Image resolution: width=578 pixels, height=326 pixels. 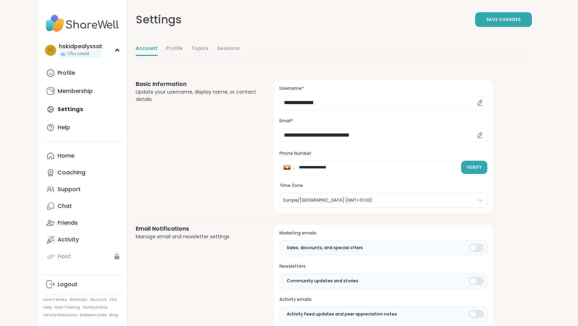 I want to click on h3: Basic Information, so click(x=197, y=84).